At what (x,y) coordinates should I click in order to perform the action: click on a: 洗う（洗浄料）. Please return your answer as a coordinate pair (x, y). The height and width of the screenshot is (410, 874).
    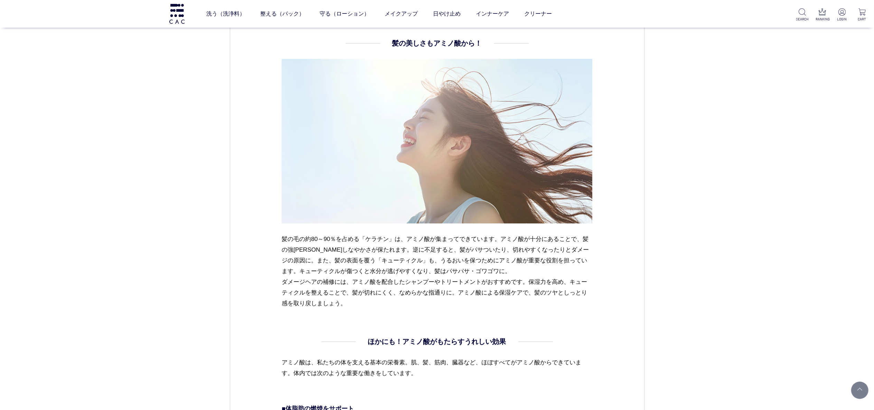
    Looking at the image, I should click on (226, 14).